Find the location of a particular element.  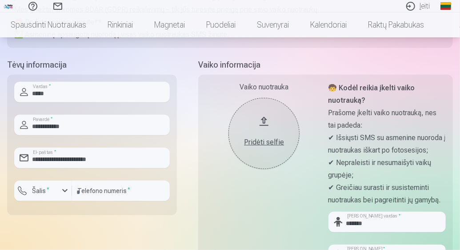

a: Suvenyrai is located at coordinates (273, 25).